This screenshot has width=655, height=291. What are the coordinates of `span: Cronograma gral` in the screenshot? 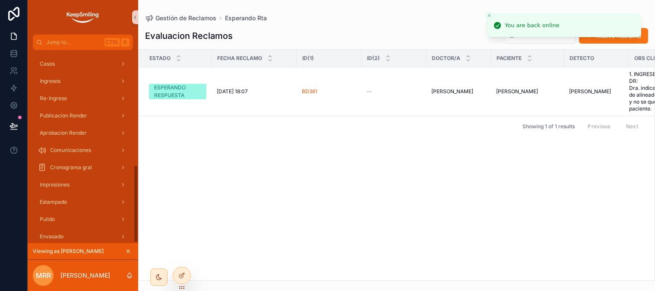 It's located at (71, 168).